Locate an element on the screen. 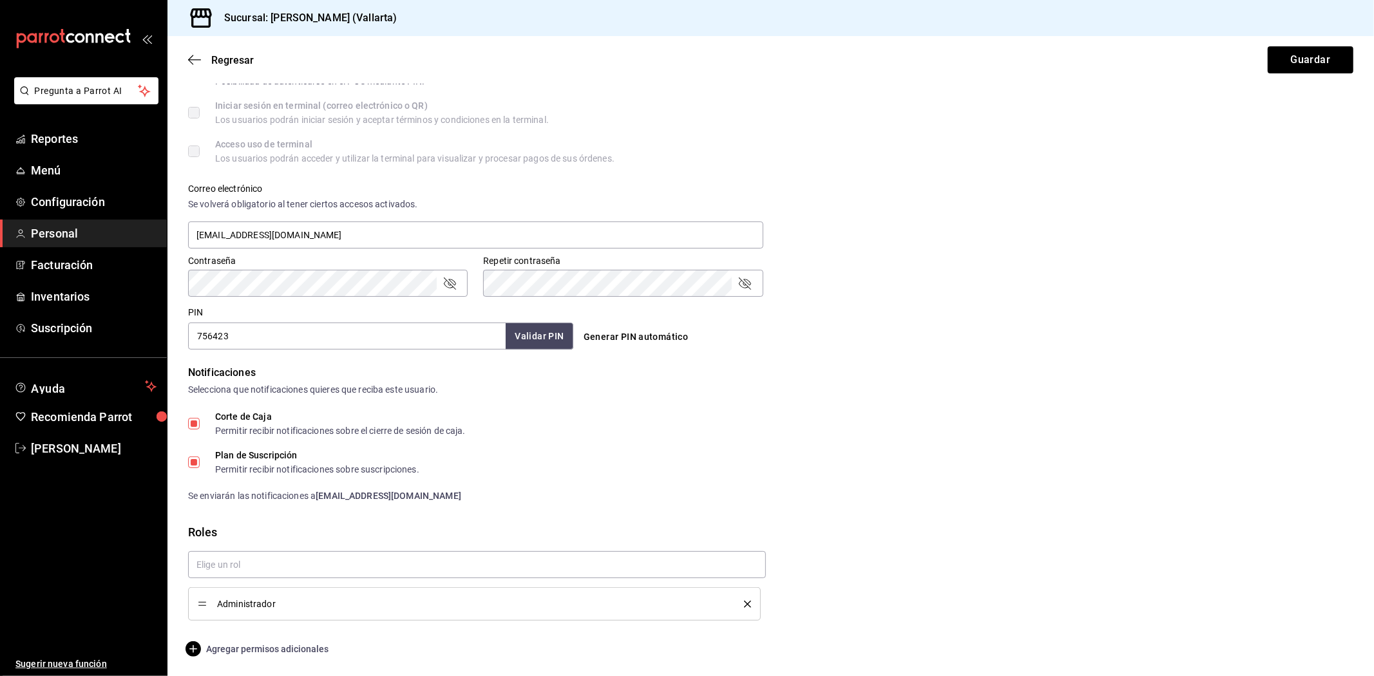  span: Administrador is located at coordinates (471, 604).